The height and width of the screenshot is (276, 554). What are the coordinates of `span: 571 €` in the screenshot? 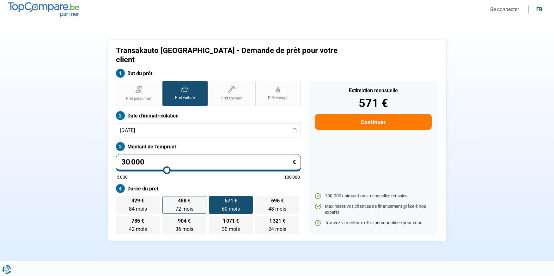 It's located at (231, 201).